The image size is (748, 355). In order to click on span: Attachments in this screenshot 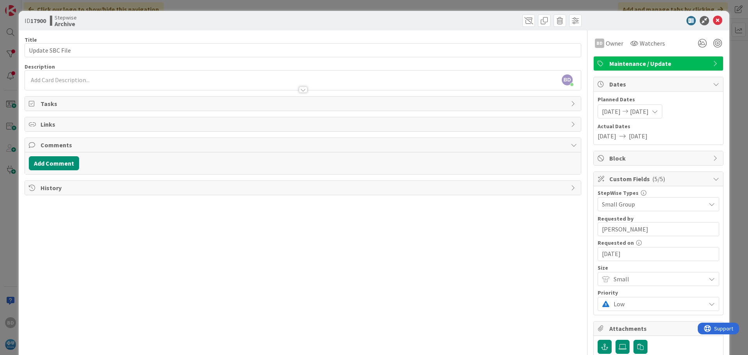, I will do `click(659, 329)`.